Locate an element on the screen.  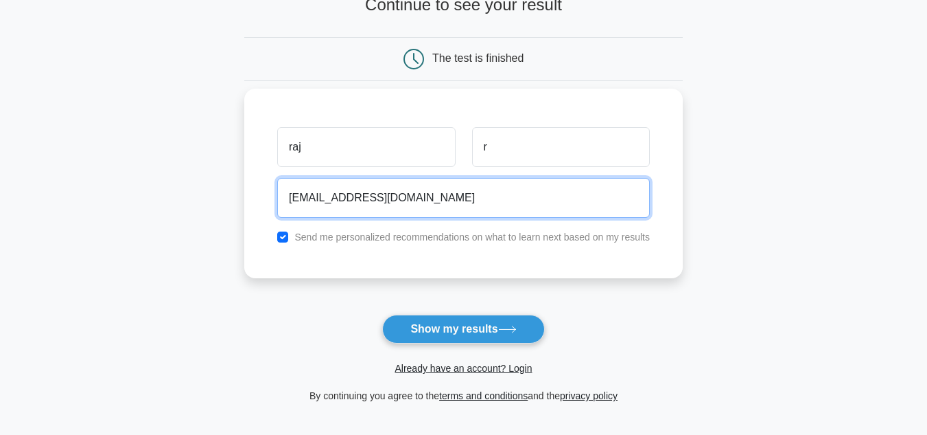
input: Last name is located at coordinates (561, 147).